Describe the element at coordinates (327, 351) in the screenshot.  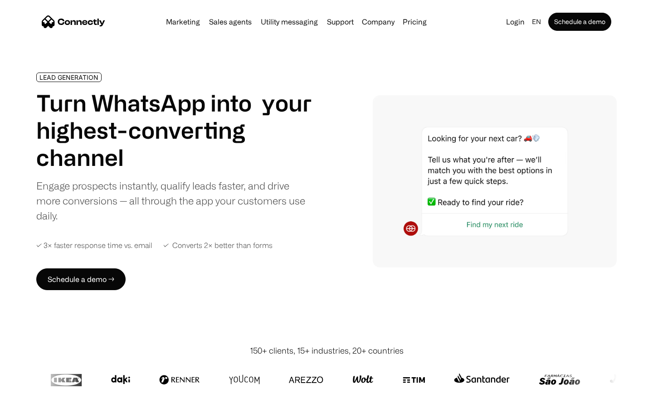
I see `div: 150+ clients, 15+ industries, 20+ countries` at that location.